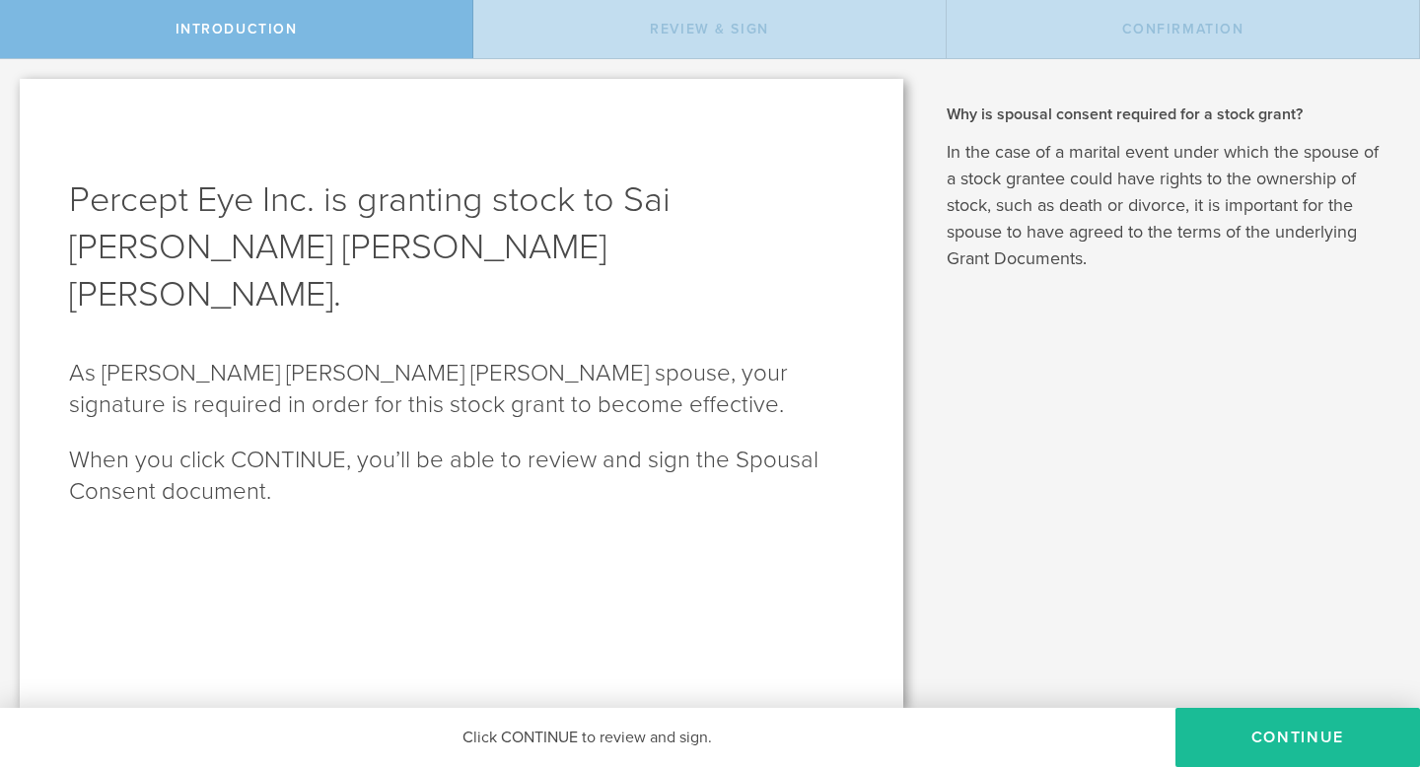  What do you see at coordinates (1298, 738) in the screenshot?
I see `button: CONTINUE` at bounding box center [1298, 738].